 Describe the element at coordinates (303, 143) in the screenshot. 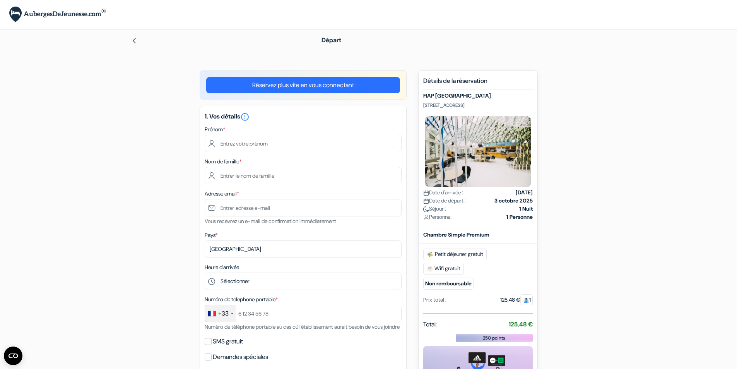

I see `input: Entrez votre prénom` at that location.